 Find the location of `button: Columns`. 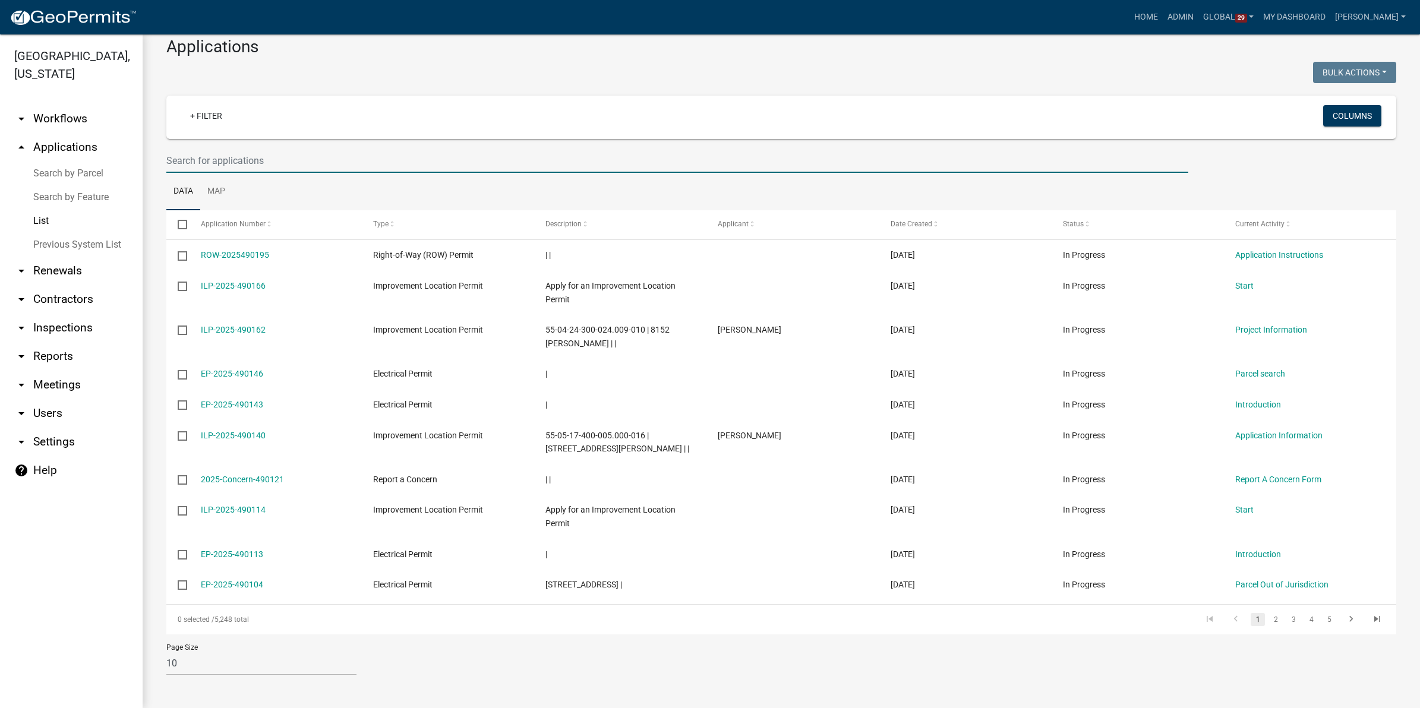

button: Columns is located at coordinates (1352, 116).